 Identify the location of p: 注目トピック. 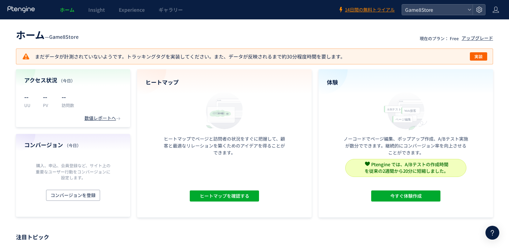
(254, 237).